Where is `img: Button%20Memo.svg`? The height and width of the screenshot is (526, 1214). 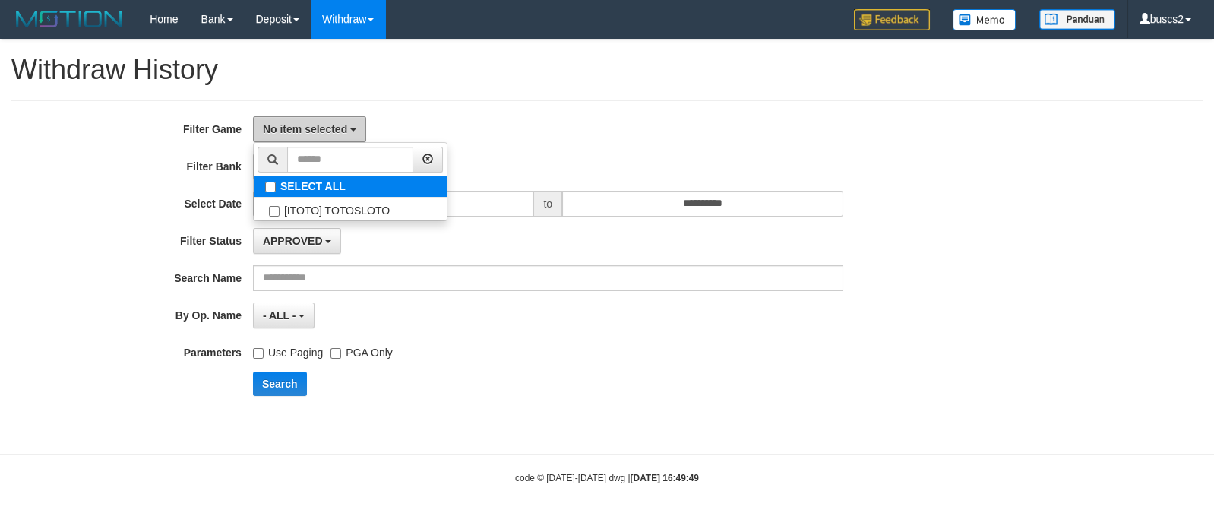
img: Button%20Memo.svg is located at coordinates (985, 20).